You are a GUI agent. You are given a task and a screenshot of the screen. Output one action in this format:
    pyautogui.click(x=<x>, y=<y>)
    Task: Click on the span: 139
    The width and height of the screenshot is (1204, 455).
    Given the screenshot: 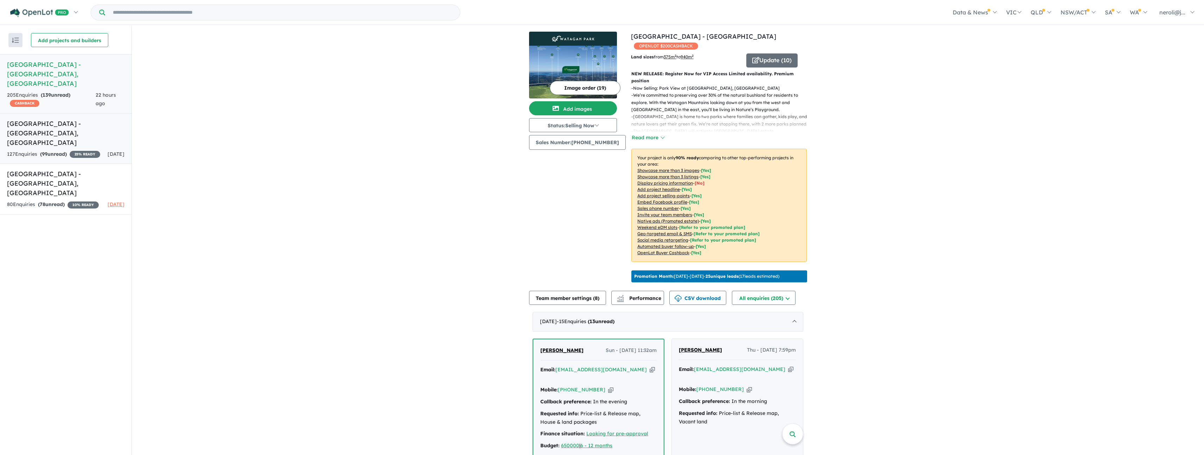 What is the action you would take?
    pyautogui.click(x=47, y=95)
    